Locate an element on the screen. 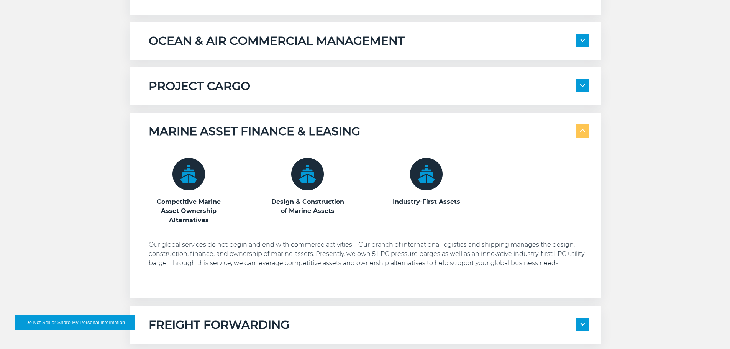 This screenshot has width=730, height=349. h3: Design & Construction of Marine Assets is located at coordinates (308, 206).